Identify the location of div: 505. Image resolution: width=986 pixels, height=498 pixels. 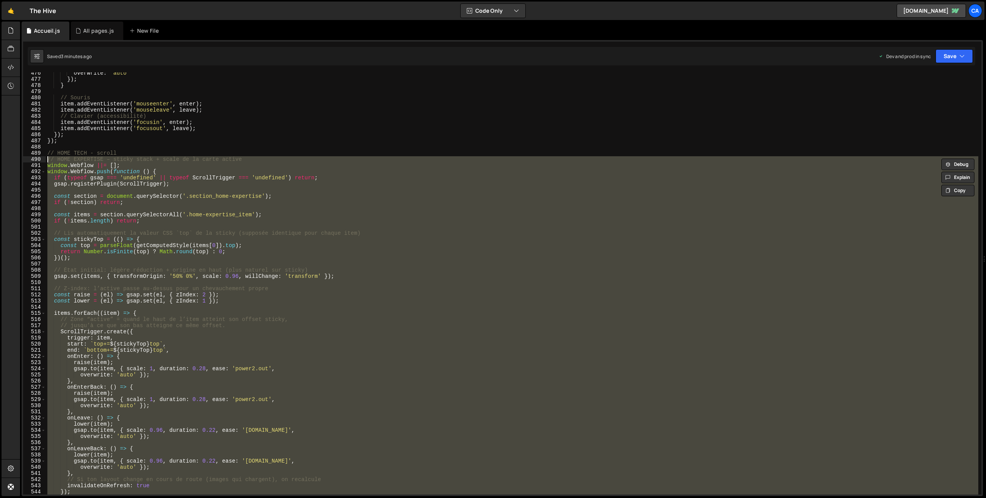
(34, 252).